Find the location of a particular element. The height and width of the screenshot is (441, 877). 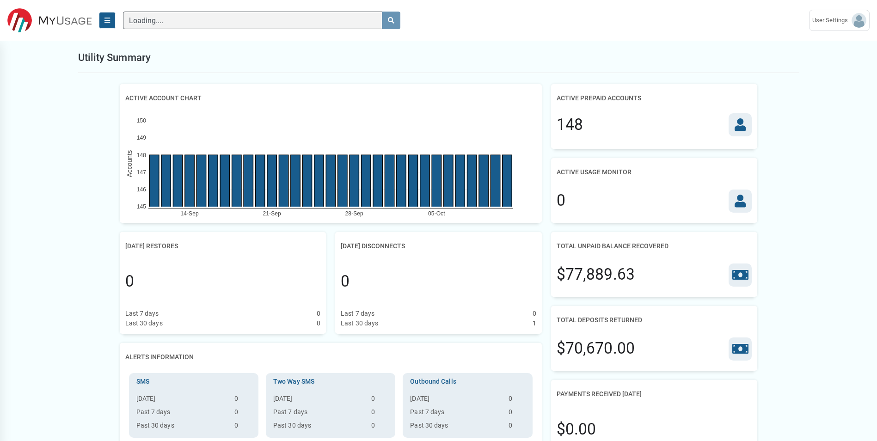

a: User Settings is located at coordinates (839, 20).